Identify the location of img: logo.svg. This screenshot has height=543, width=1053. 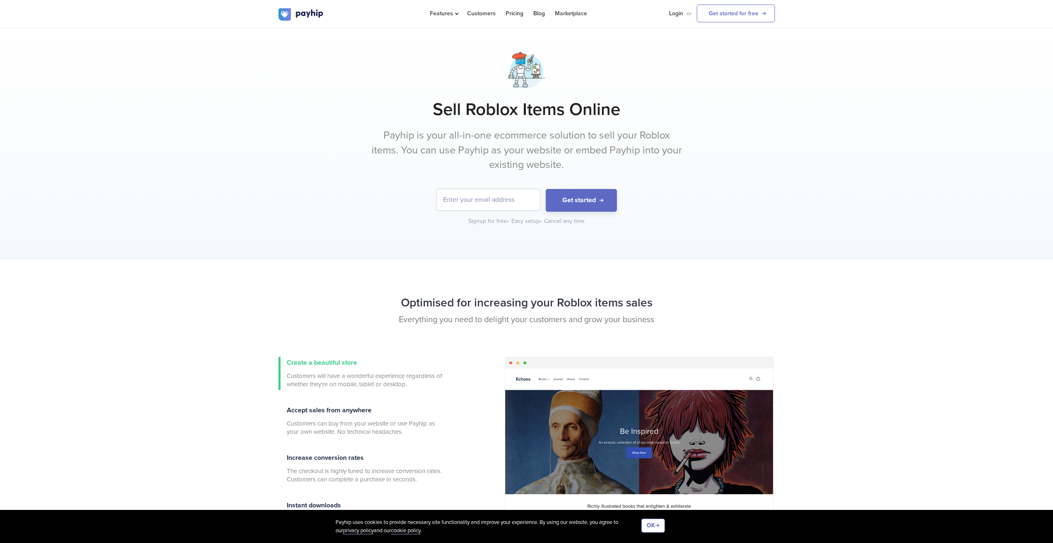
(301, 14).